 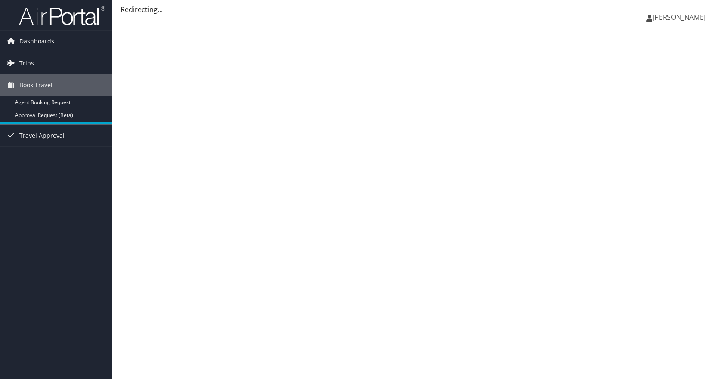 What do you see at coordinates (37, 41) in the screenshot?
I see `span: Dashboards` at bounding box center [37, 41].